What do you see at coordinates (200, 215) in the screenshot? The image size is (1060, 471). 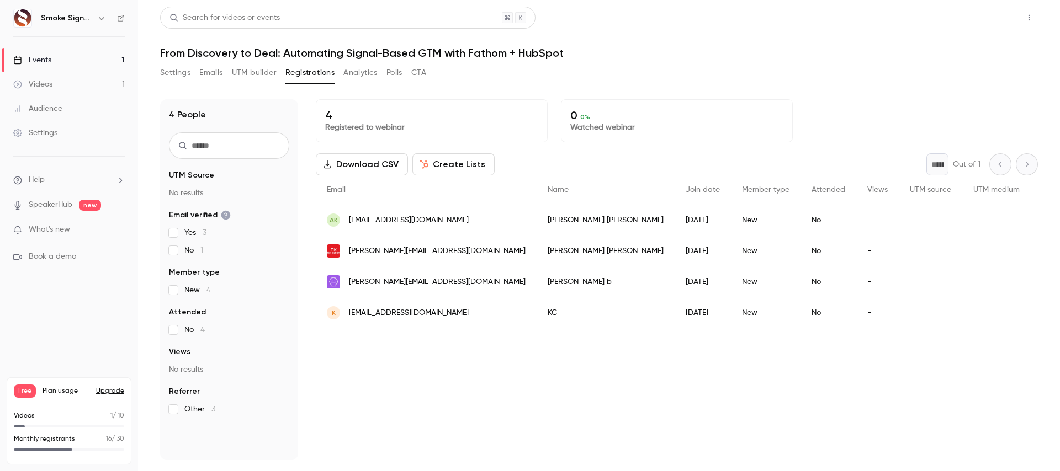 I see `span: Email verified` at bounding box center [200, 215].